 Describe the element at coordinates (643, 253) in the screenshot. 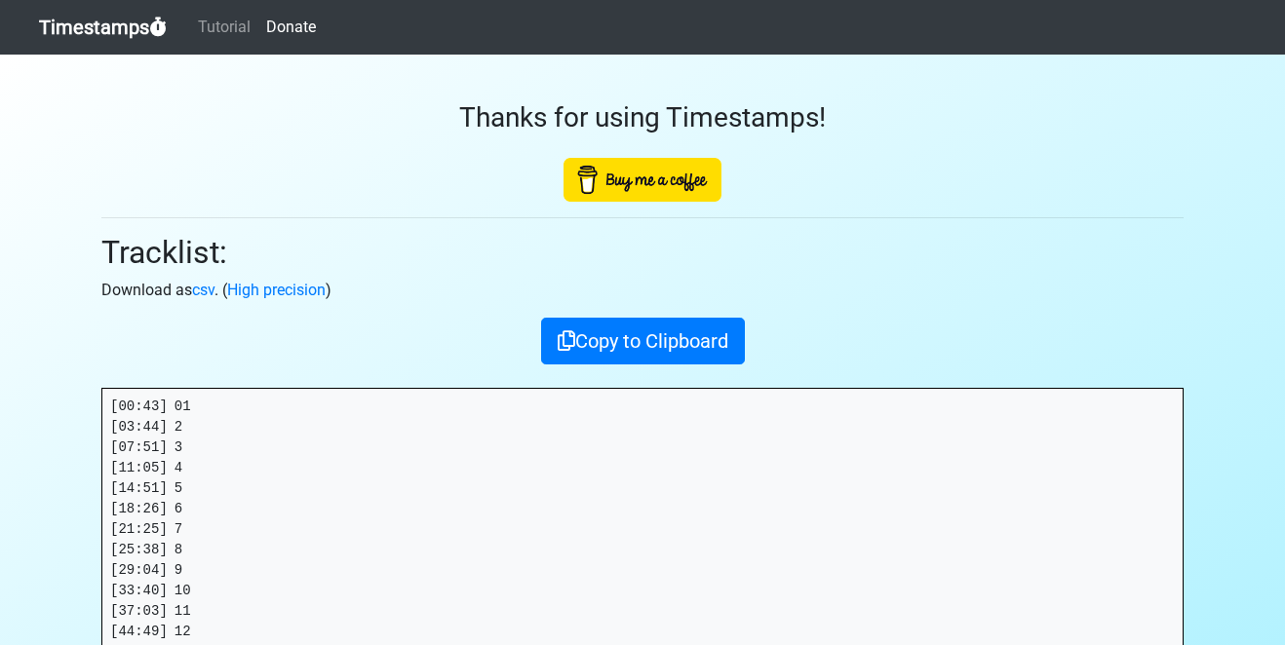

I see `h2: Tracklist:` at that location.